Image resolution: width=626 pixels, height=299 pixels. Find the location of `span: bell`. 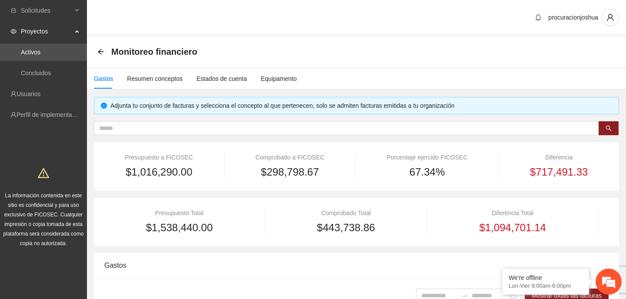

span: bell is located at coordinates (538, 17).